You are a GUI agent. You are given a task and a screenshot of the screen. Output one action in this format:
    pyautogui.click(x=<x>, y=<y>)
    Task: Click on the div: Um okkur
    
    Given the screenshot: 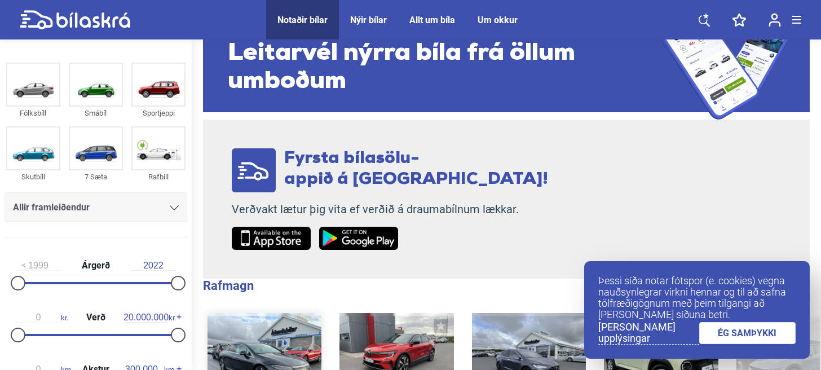 What is the action you would take?
    pyautogui.click(x=498, y=20)
    